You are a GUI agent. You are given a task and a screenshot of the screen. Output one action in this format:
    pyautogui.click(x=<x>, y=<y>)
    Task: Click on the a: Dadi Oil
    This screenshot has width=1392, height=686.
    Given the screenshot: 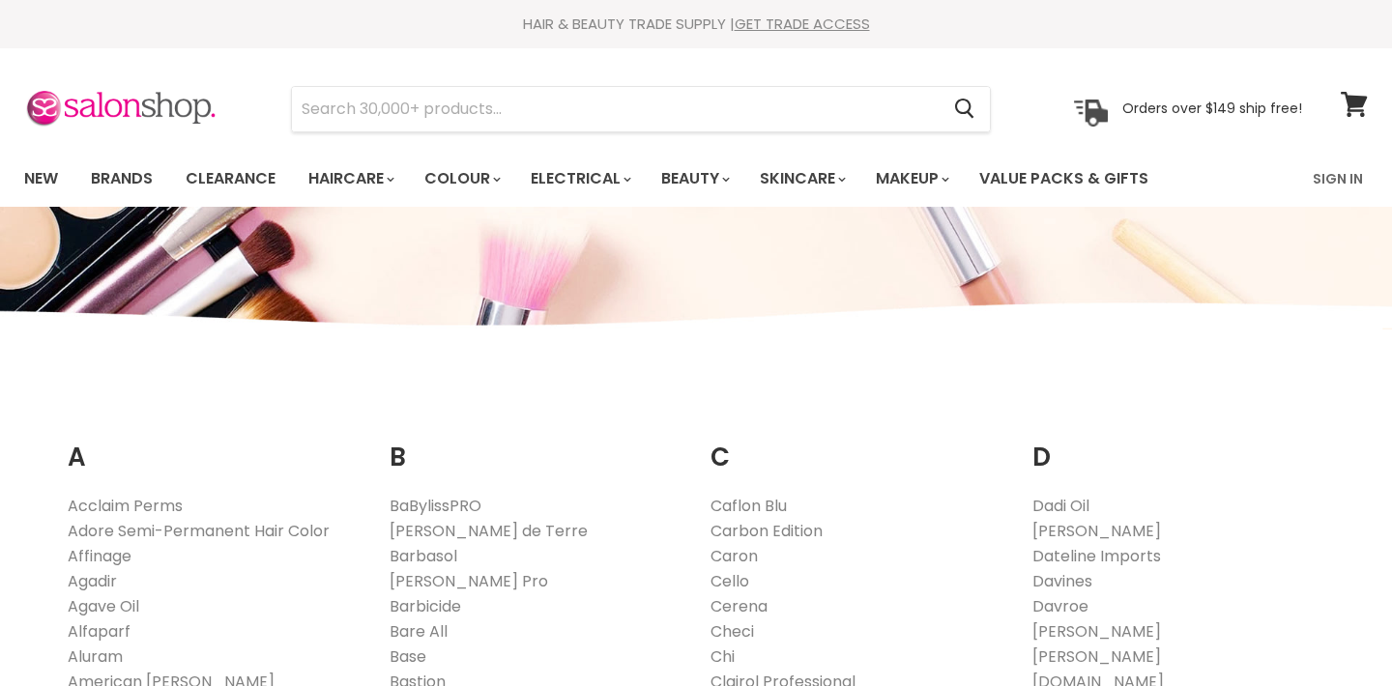 What is the action you would take?
    pyautogui.click(x=1061, y=506)
    